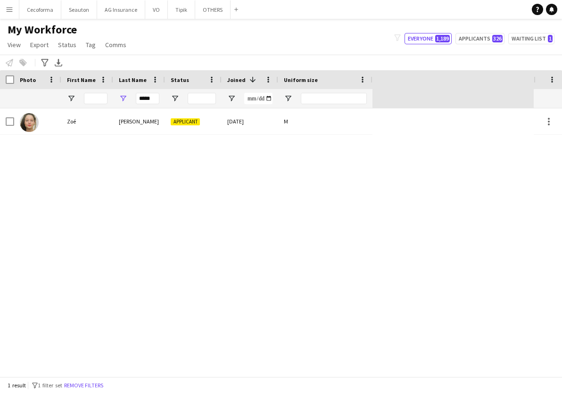 The width and height of the screenshot is (562, 393). What do you see at coordinates (121, 9) in the screenshot?
I see `button: AG Insurance` at bounding box center [121, 9].